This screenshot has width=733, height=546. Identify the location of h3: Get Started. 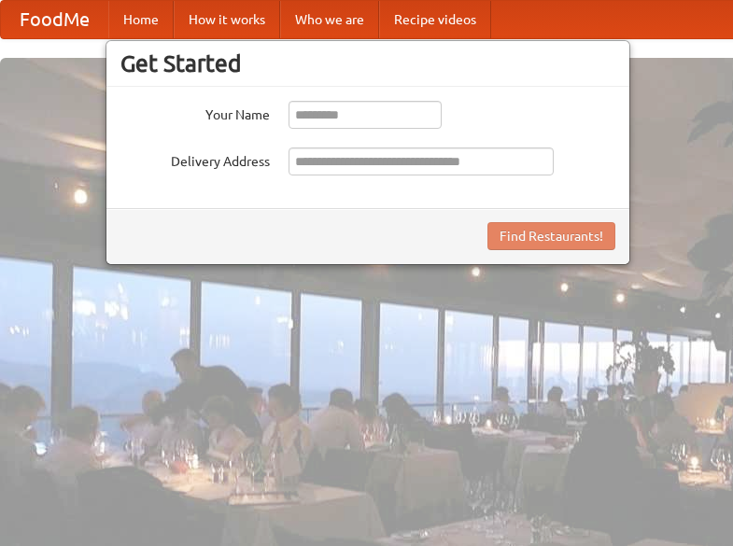
(368, 63).